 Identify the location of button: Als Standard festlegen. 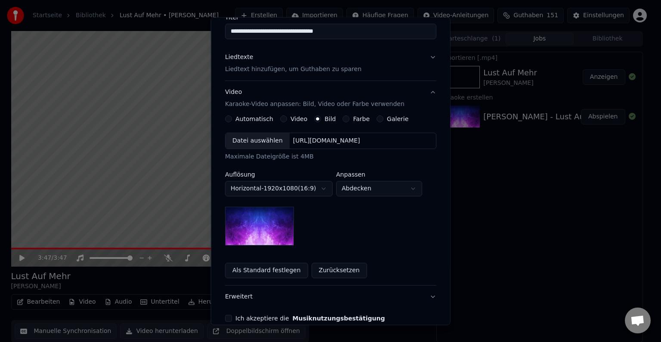
(266, 270).